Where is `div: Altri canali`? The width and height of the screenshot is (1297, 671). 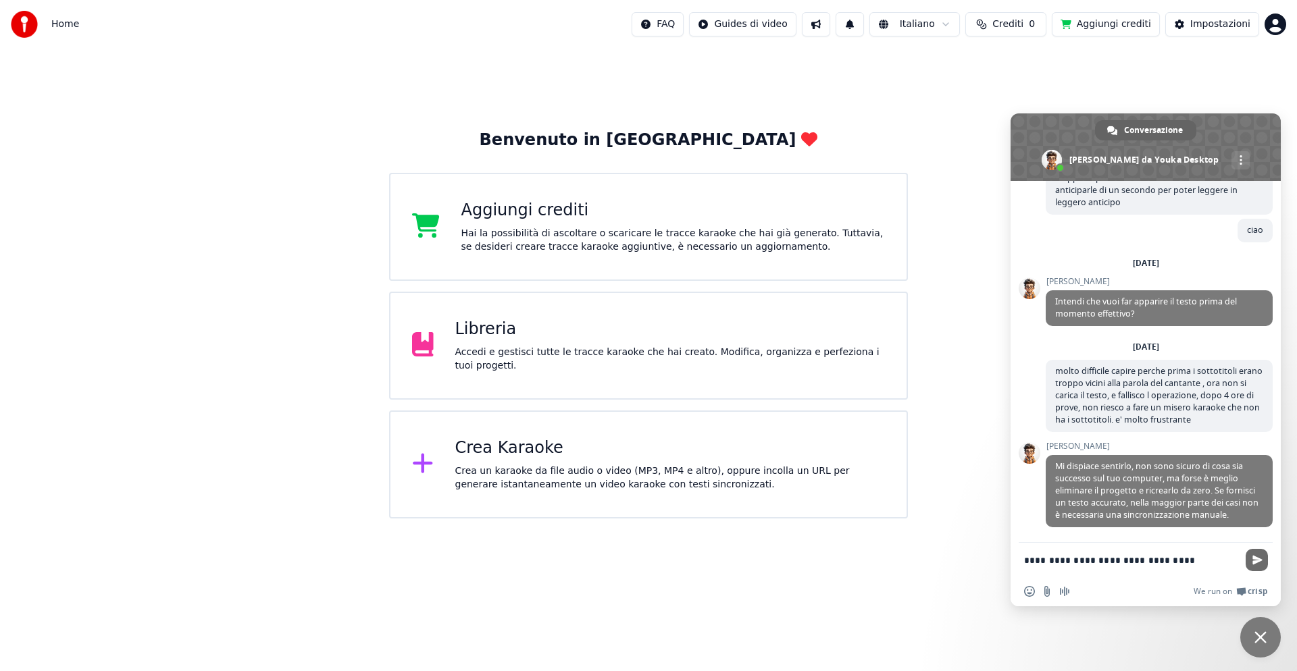
div: Altri canali is located at coordinates (1240, 160).